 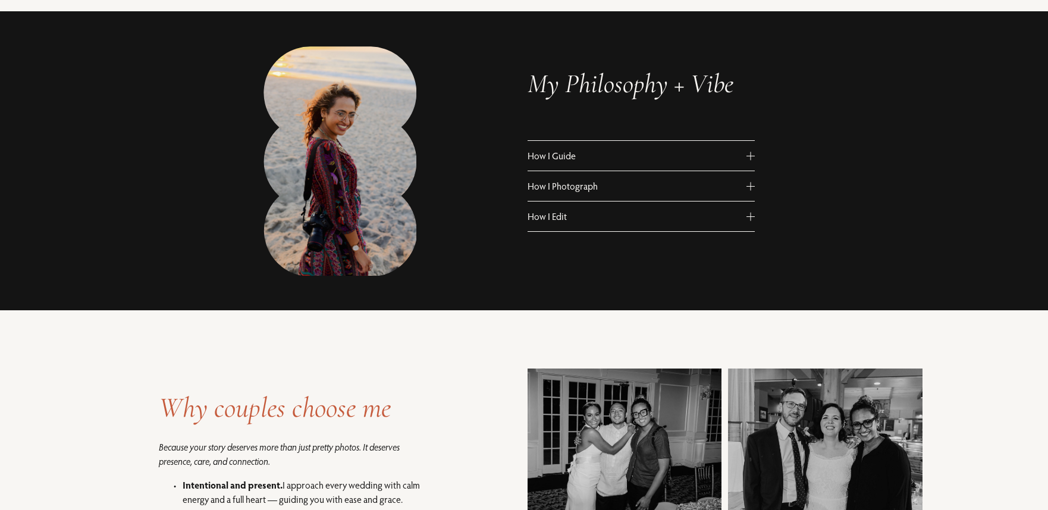 I want to click on em: Because your story deserves more than just pretty photos. It deserves presence, care, and connect..., so click(x=280, y=454).